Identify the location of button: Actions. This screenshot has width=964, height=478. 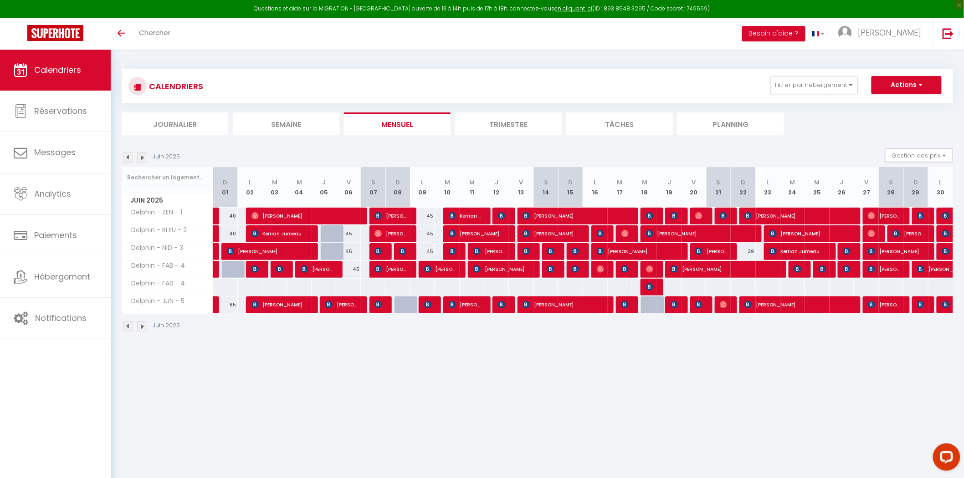
(907, 85).